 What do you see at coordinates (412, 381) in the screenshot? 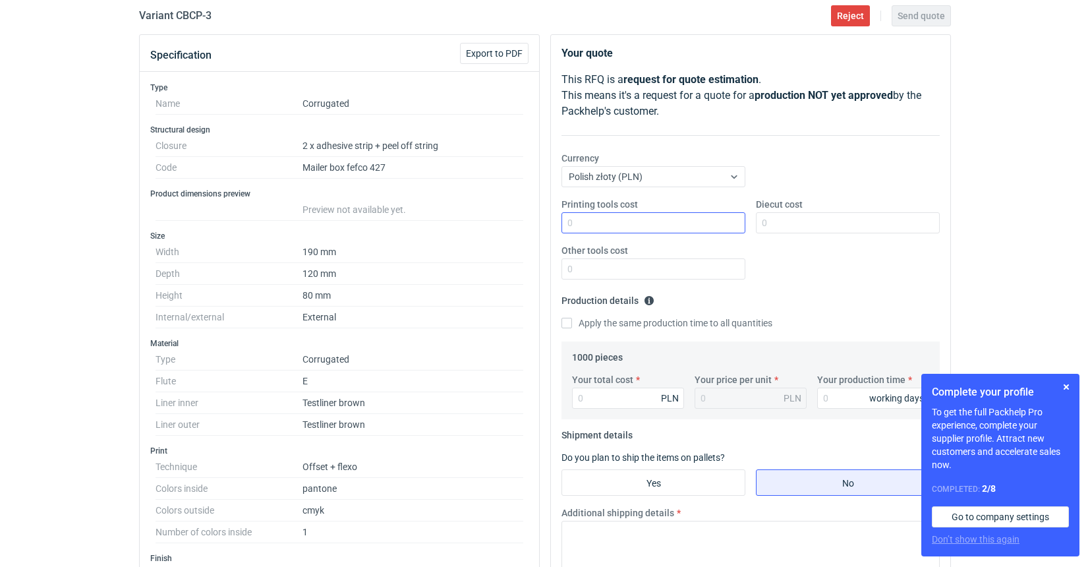
I see `dd: E` at bounding box center [412, 381].